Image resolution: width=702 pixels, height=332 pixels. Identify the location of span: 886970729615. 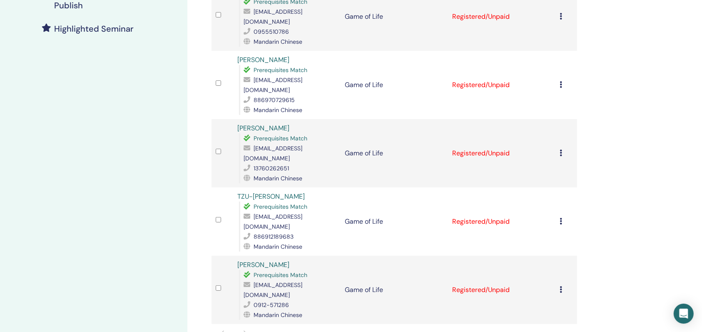
(274, 100).